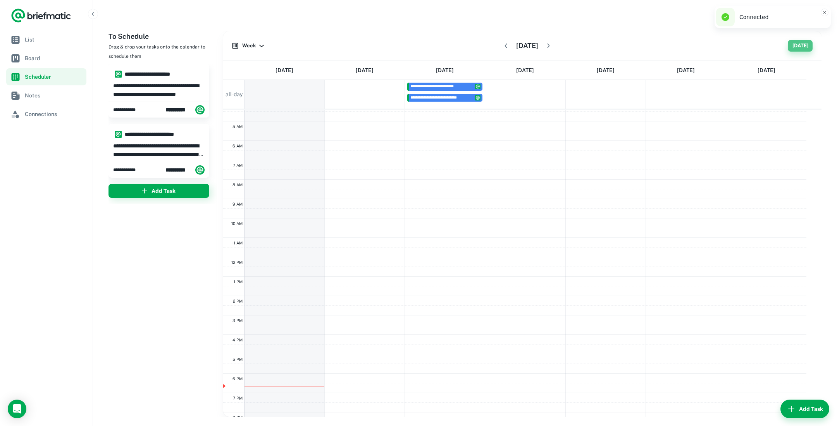 The image size is (837, 426). Describe the element at coordinates (46, 114) in the screenshot. I see `a: Connections` at that location.